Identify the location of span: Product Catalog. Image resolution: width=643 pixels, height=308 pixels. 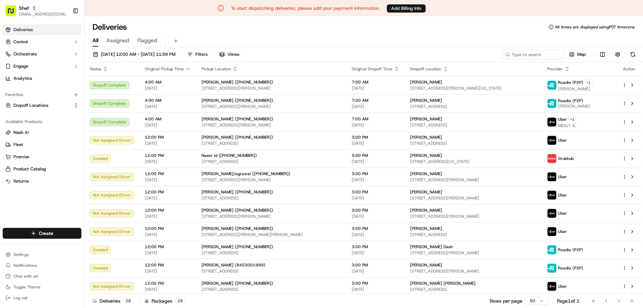
(30, 169).